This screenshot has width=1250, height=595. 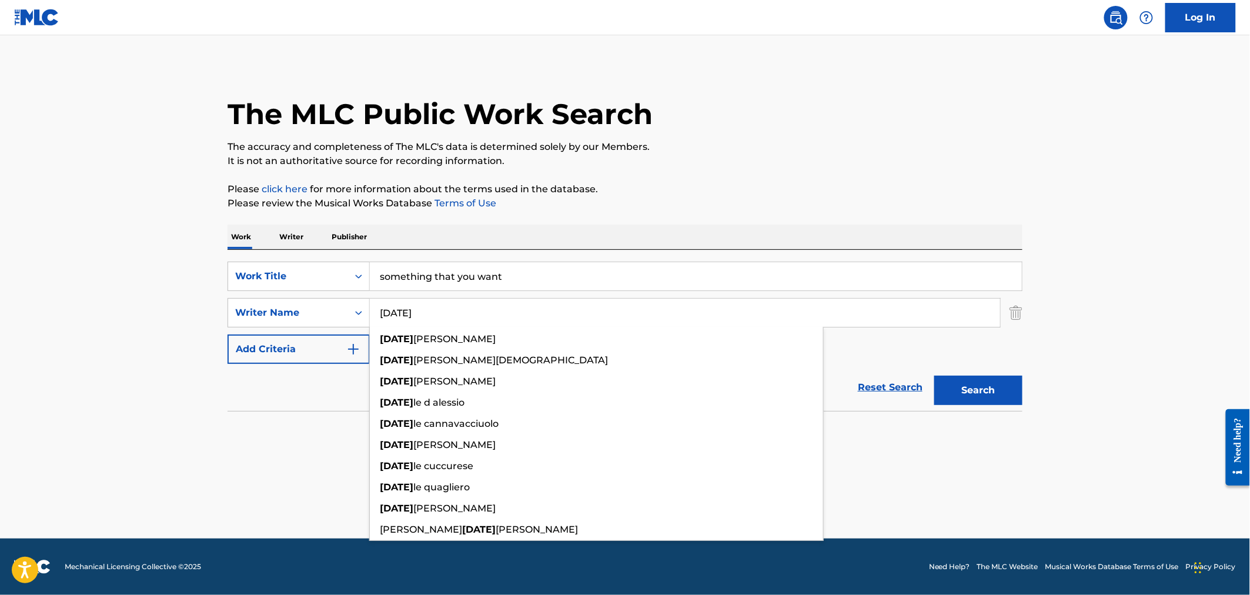 What do you see at coordinates (288, 276) in the screenshot?
I see `div: Work Title` at bounding box center [288, 276].